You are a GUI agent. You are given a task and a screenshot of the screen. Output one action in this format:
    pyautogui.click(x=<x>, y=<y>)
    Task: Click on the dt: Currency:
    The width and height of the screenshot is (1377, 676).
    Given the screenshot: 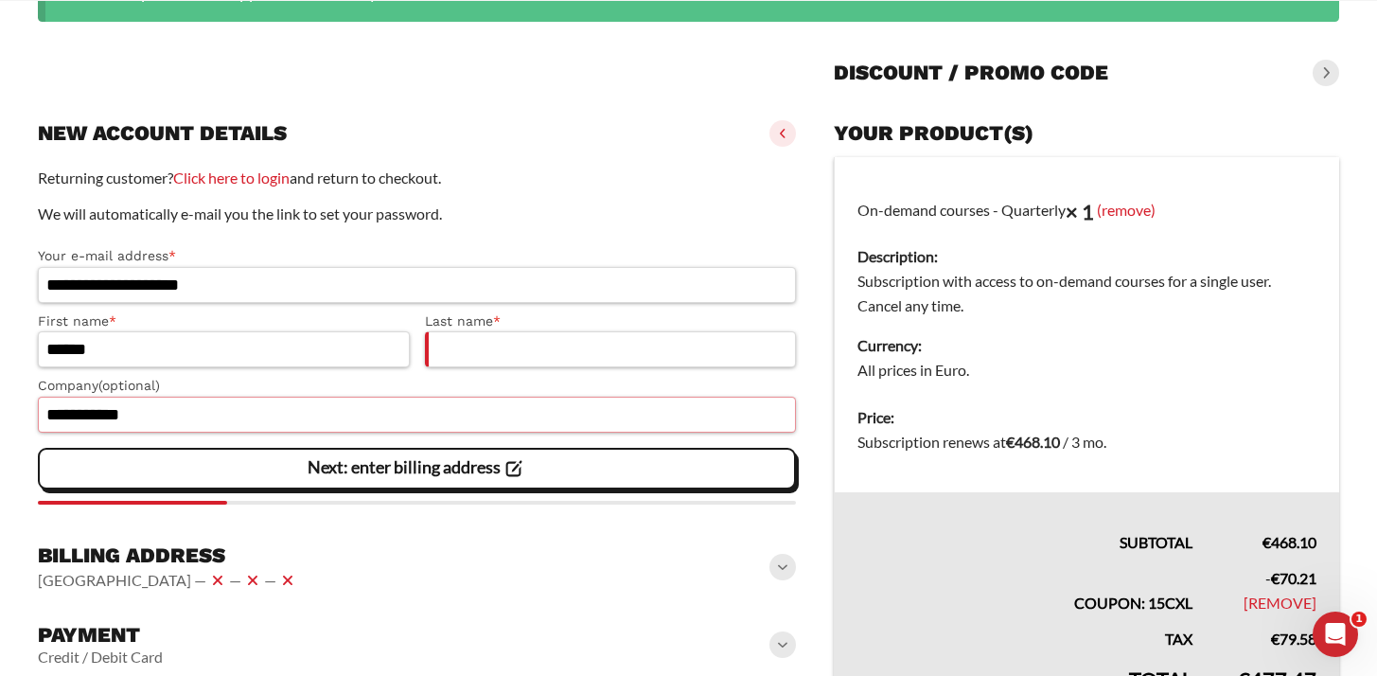 What is the action you would take?
    pyautogui.click(x=1086, y=345)
    